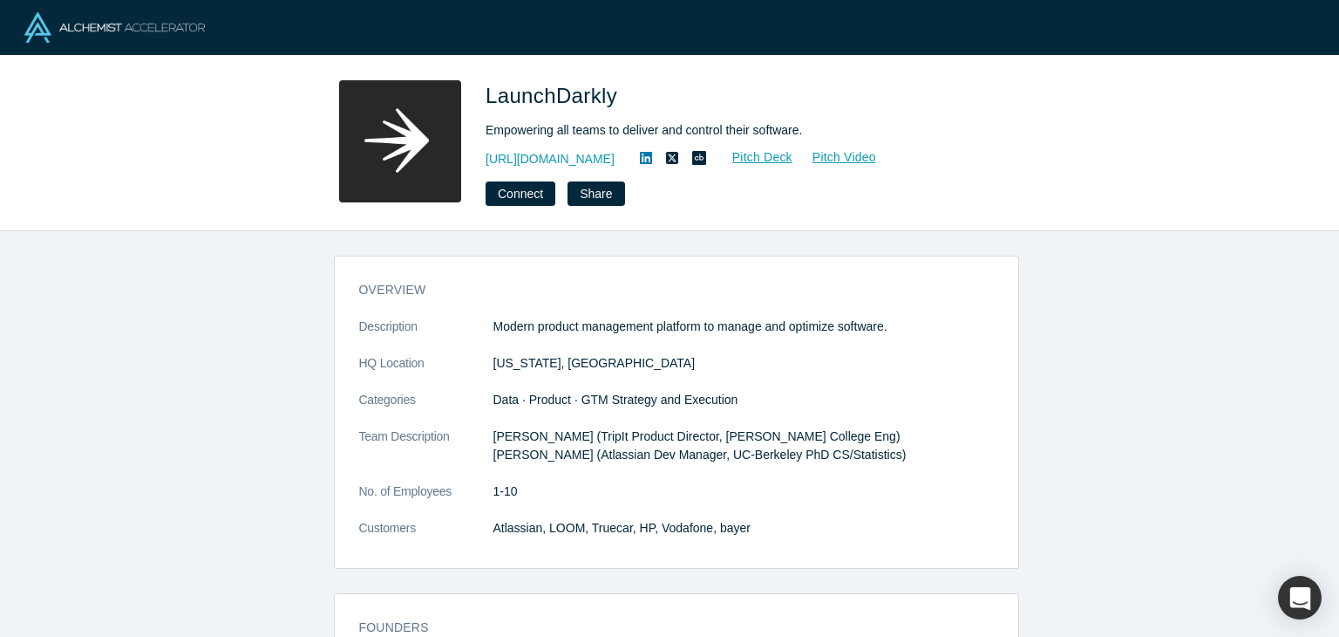  What do you see at coordinates (835, 157) in the screenshot?
I see `a: Pitch Video` at bounding box center [835, 157].